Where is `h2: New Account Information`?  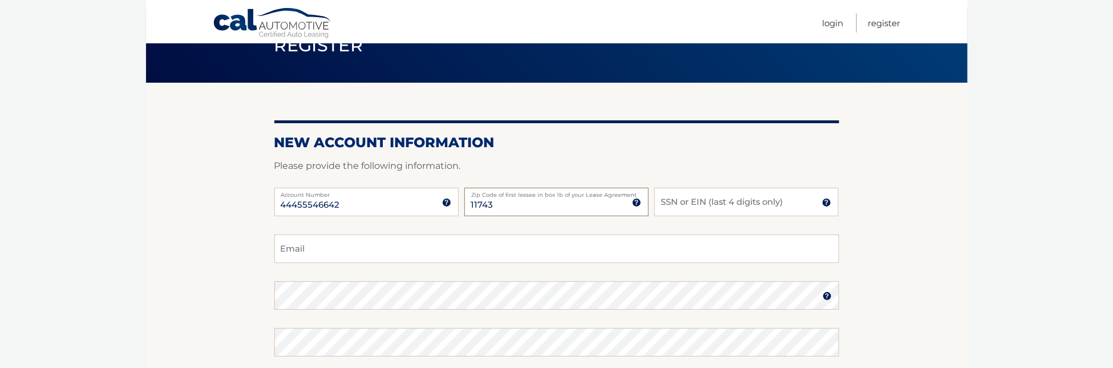 h2: New Account Information is located at coordinates (557, 143).